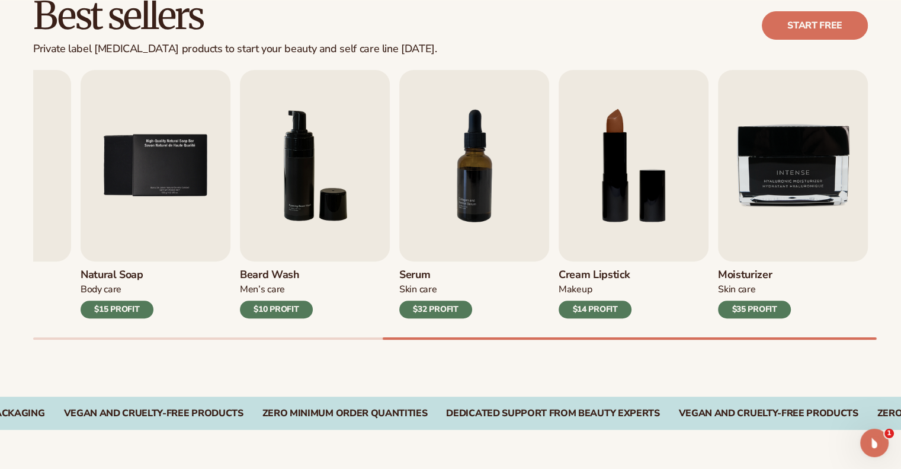 The height and width of the screenshot is (469, 901). What do you see at coordinates (595, 289) in the screenshot?
I see `div: Makeup` at bounding box center [595, 289].